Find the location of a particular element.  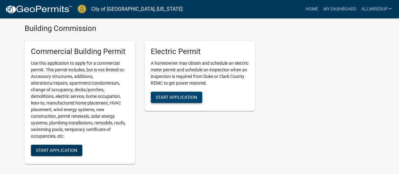

img: City of Jeffersonville, Indiana is located at coordinates (82, 9).